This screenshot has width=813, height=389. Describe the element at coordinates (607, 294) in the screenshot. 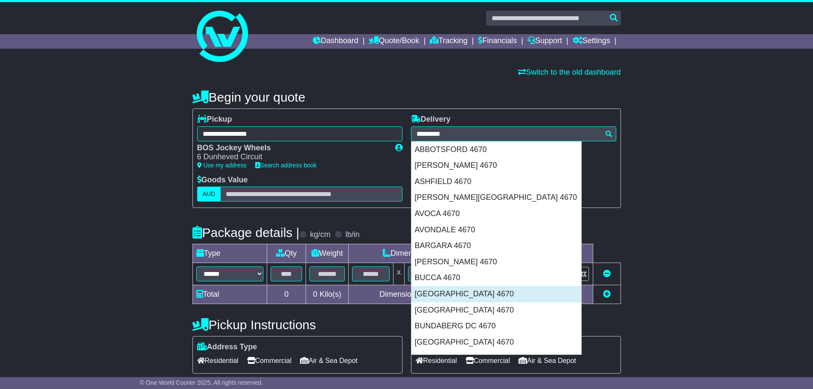

I see `a: Add new item` at that location.